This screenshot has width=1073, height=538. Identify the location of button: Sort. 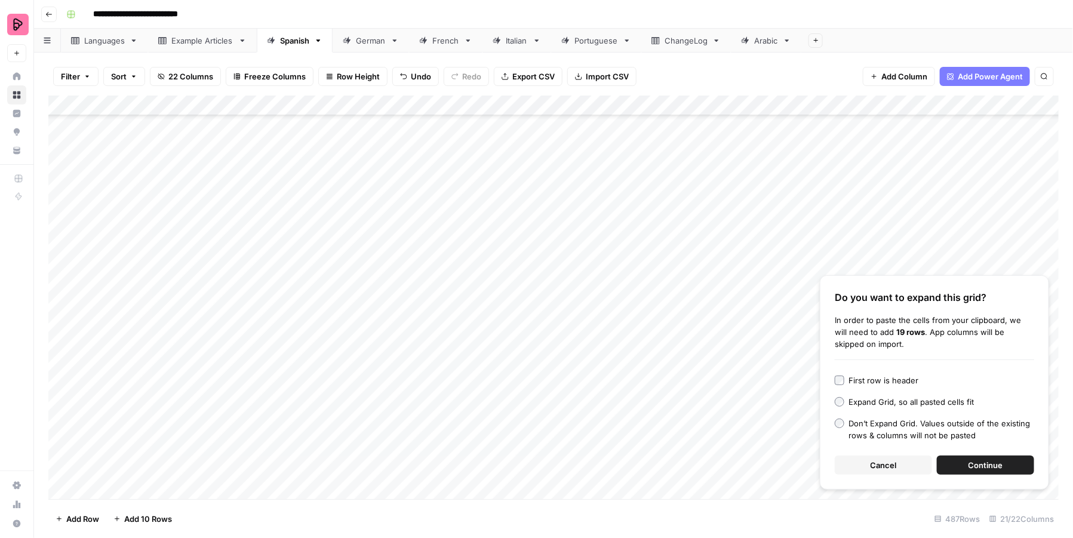
(124, 76).